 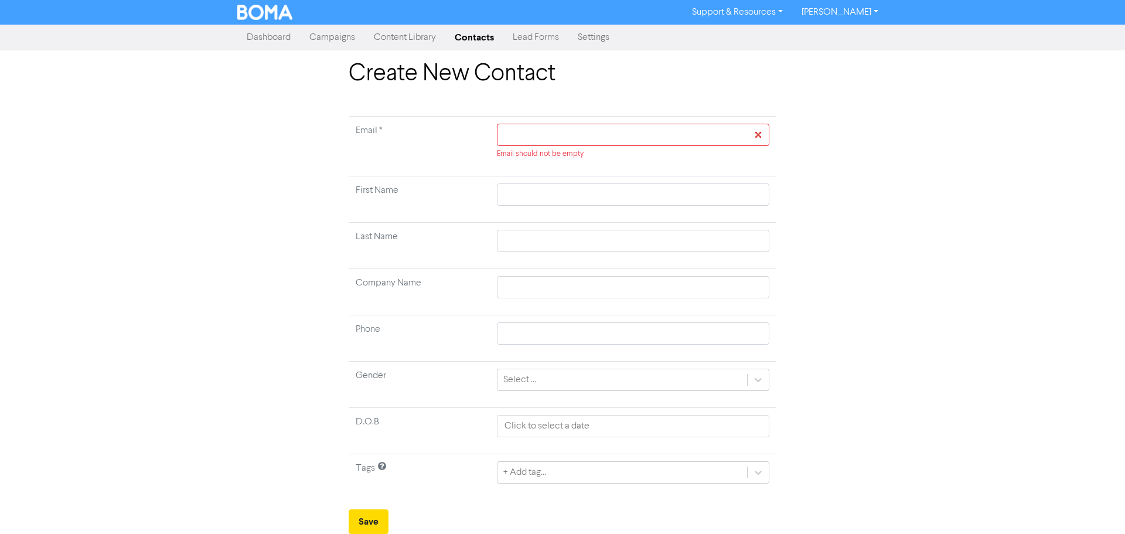 What do you see at coordinates (419, 338) in the screenshot?
I see `td: Phone` at bounding box center [419, 338].